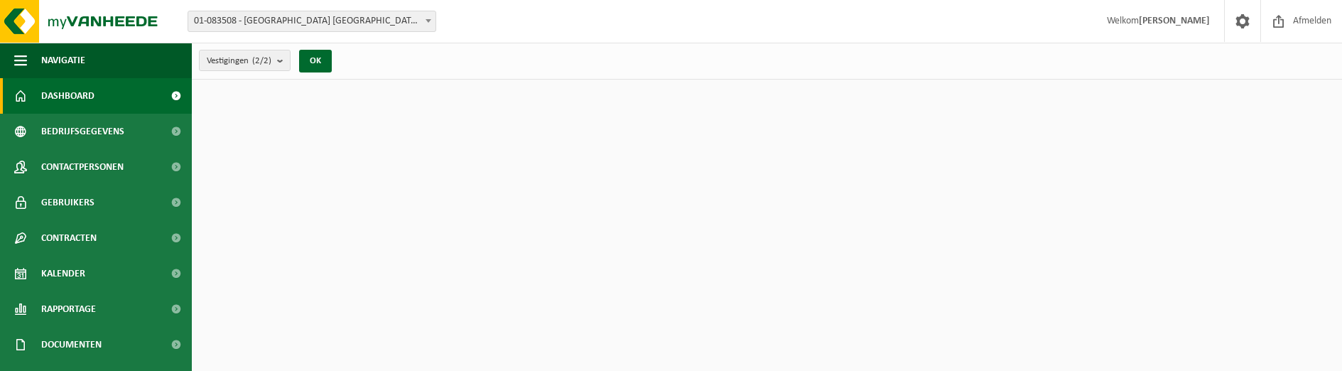 Image resolution: width=1342 pixels, height=371 pixels. Describe the element at coordinates (68, 309) in the screenshot. I see `span: Rapportage` at that location.